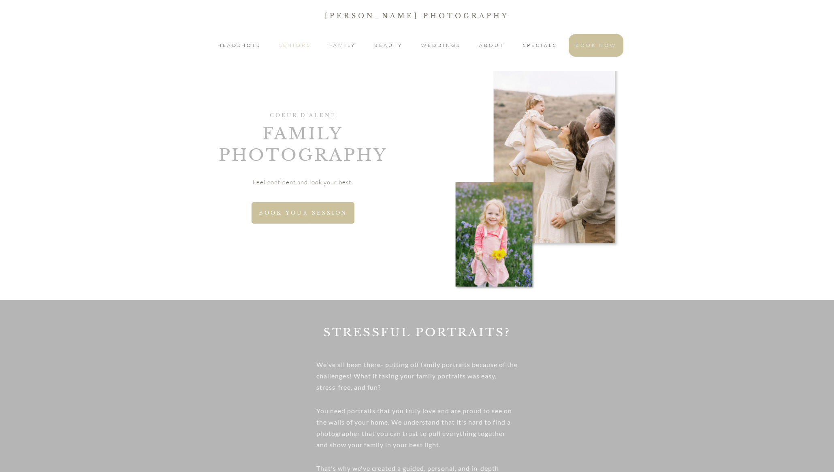  What do you see at coordinates (342, 45) in the screenshot?
I see `span: FAMILY` at bounding box center [342, 45].